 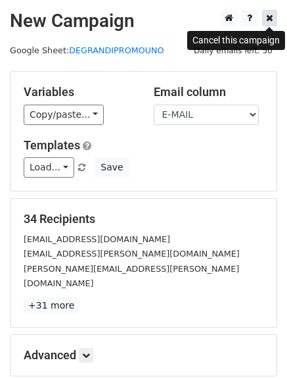 What do you see at coordinates (209, 92) in the screenshot?
I see `h5: Email column` at bounding box center [209, 92].